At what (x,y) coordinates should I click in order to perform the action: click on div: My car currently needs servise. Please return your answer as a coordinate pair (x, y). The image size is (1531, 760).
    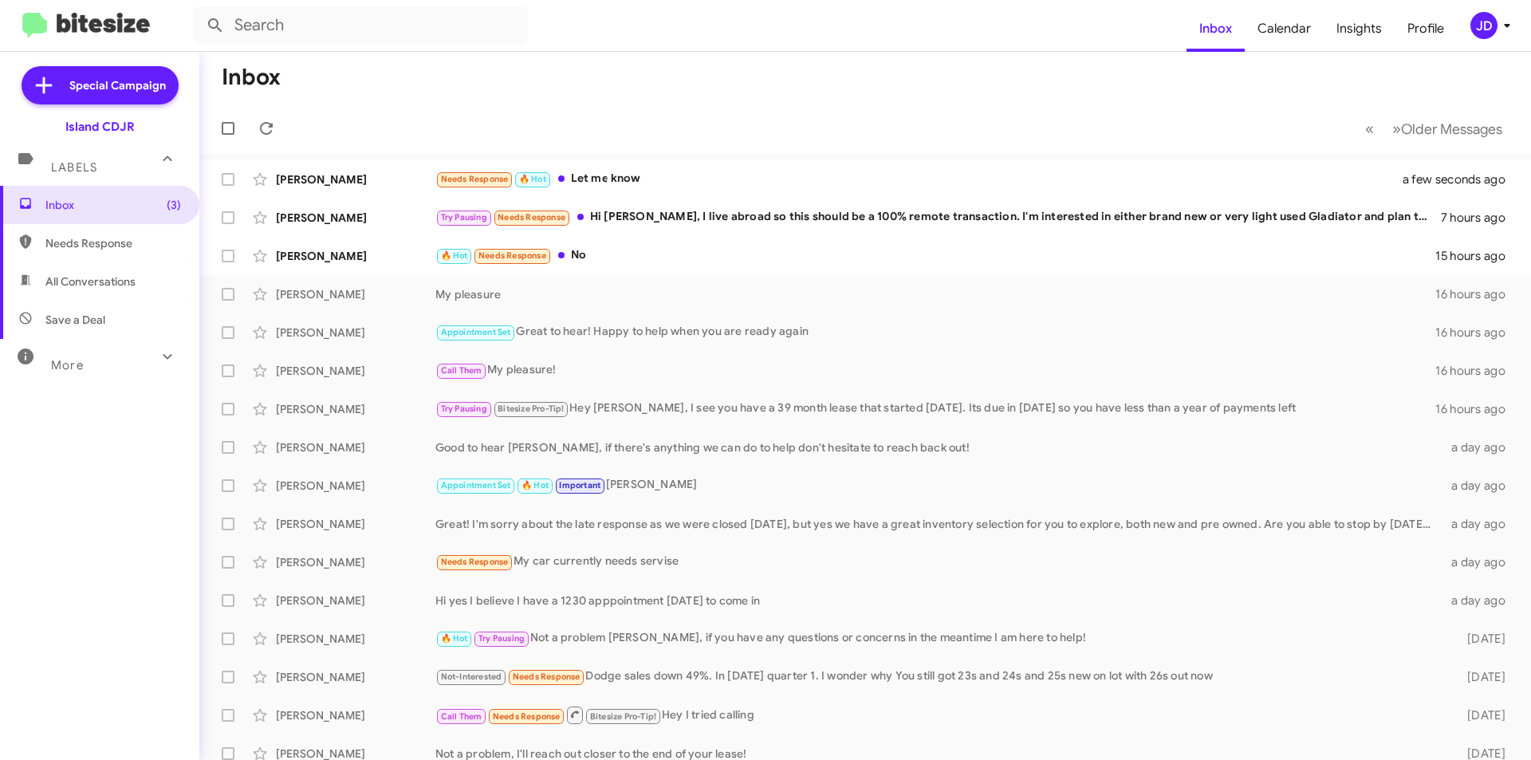
    Looking at the image, I should click on (939, 561).